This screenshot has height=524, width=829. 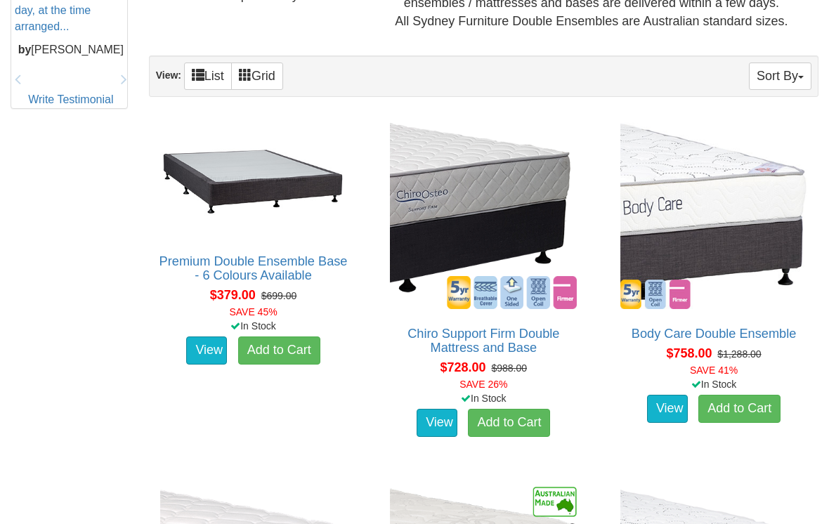 What do you see at coordinates (169, 75) in the screenshot?
I see `strong: View:` at bounding box center [169, 75].